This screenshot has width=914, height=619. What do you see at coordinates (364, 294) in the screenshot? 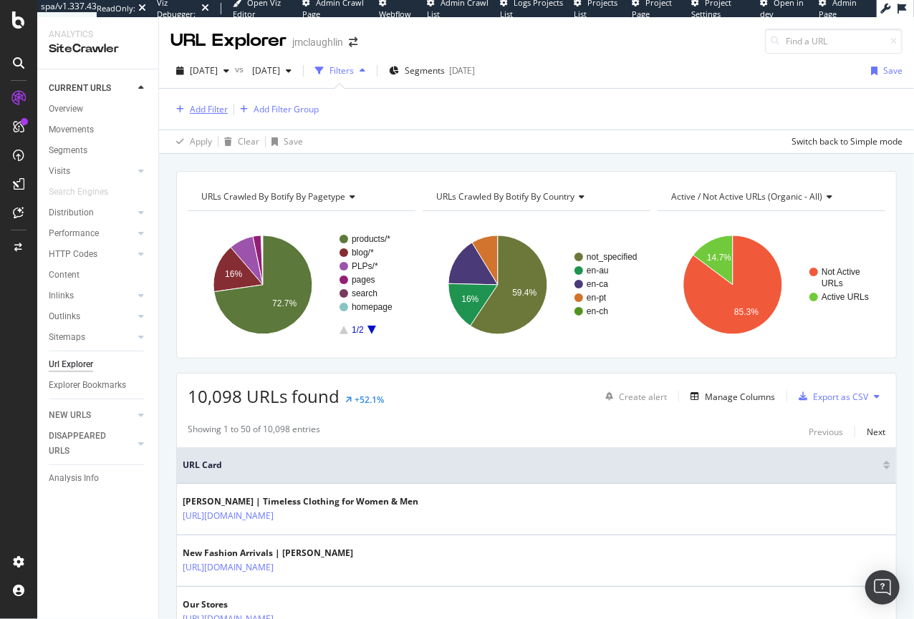
I see `text: search` at bounding box center [364, 294].